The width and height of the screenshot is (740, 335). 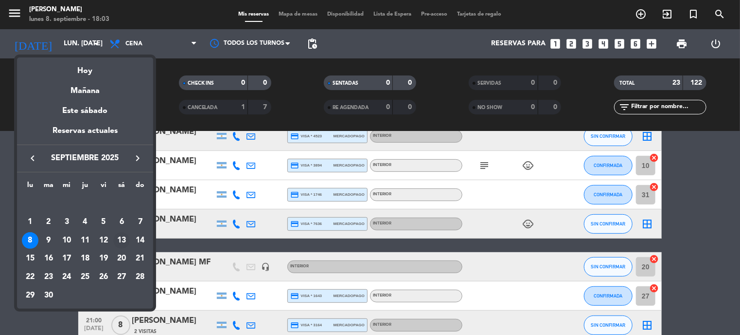 What do you see at coordinates (138, 158) in the screenshot?
I see `button: keyboard_arrow_right` at bounding box center [138, 158].